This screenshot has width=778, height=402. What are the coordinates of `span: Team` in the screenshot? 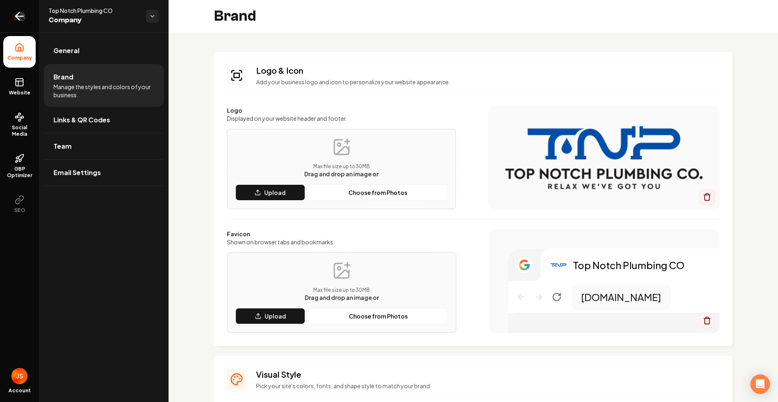 It's located at (62, 146).